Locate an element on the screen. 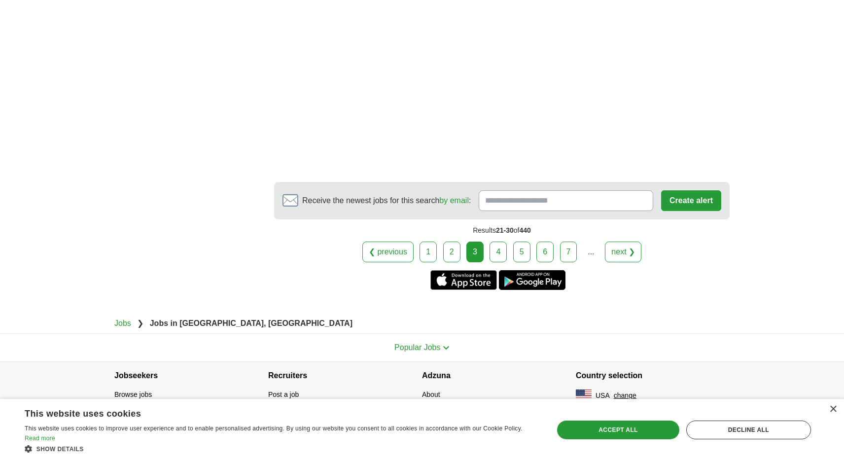 The width and height of the screenshot is (844, 461). a: next ❯ is located at coordinates (623, 252).